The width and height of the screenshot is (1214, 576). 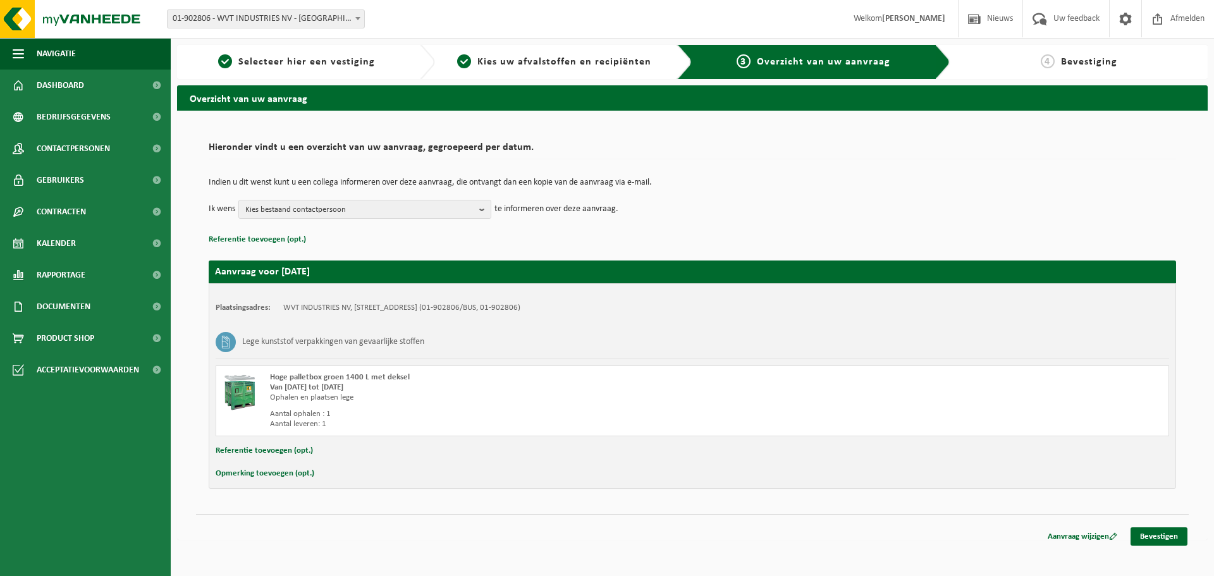 What do you see at coordinates (693, 183) in the screenshot?
I see `p: Indien u dit wenst kunt u een collega informeren over deze aanvraag, die ontvangt dan een kopie v...` at bounding box center [693, 183].